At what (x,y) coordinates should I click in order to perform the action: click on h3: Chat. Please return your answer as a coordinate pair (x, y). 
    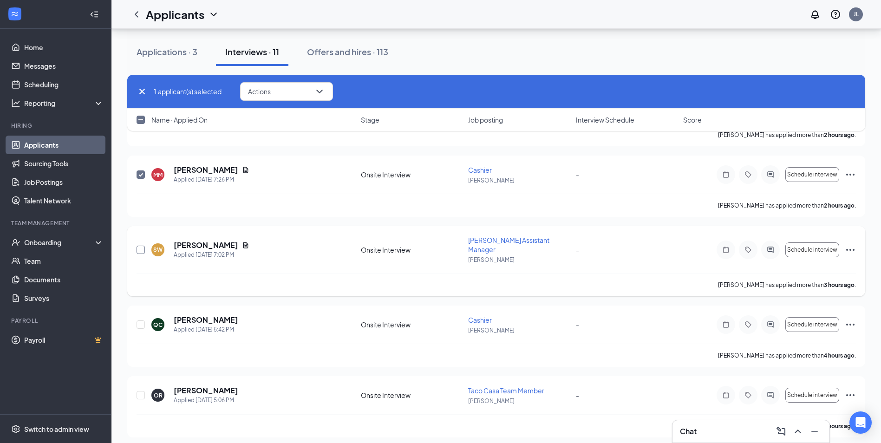
    Looking at the image, I should click on (688, 431).